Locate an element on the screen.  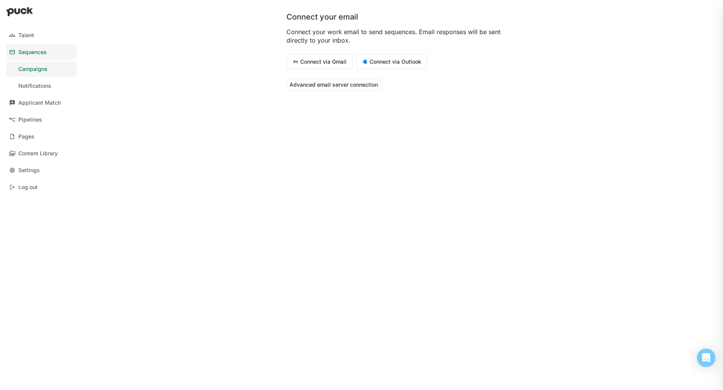
div: Settings is located at coordinates (29, 170).